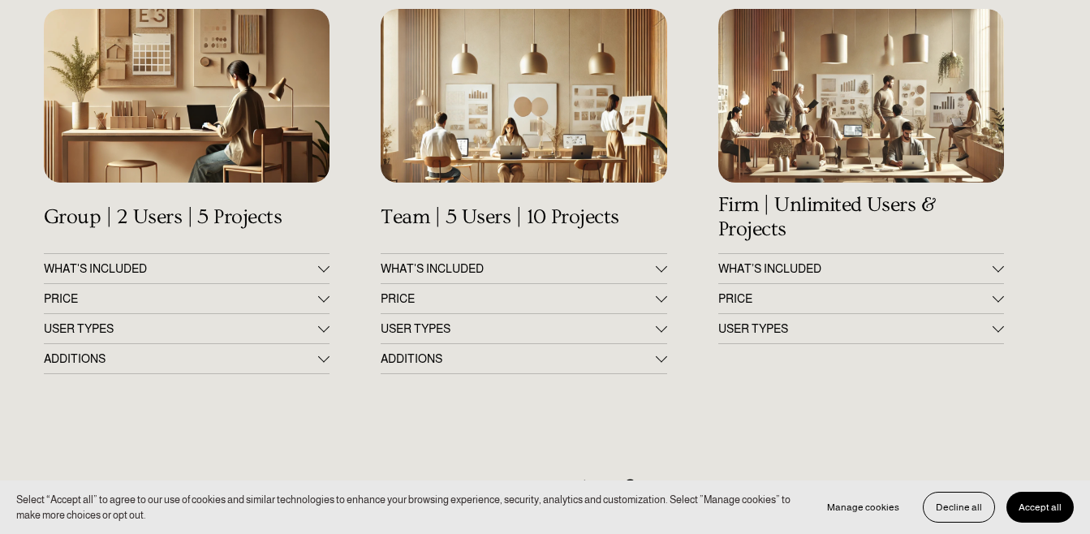  Describe the element at coordinates (861, 217) in the screenshot. I see `h4: Firm | Unlimited Users & Projects` at that location.